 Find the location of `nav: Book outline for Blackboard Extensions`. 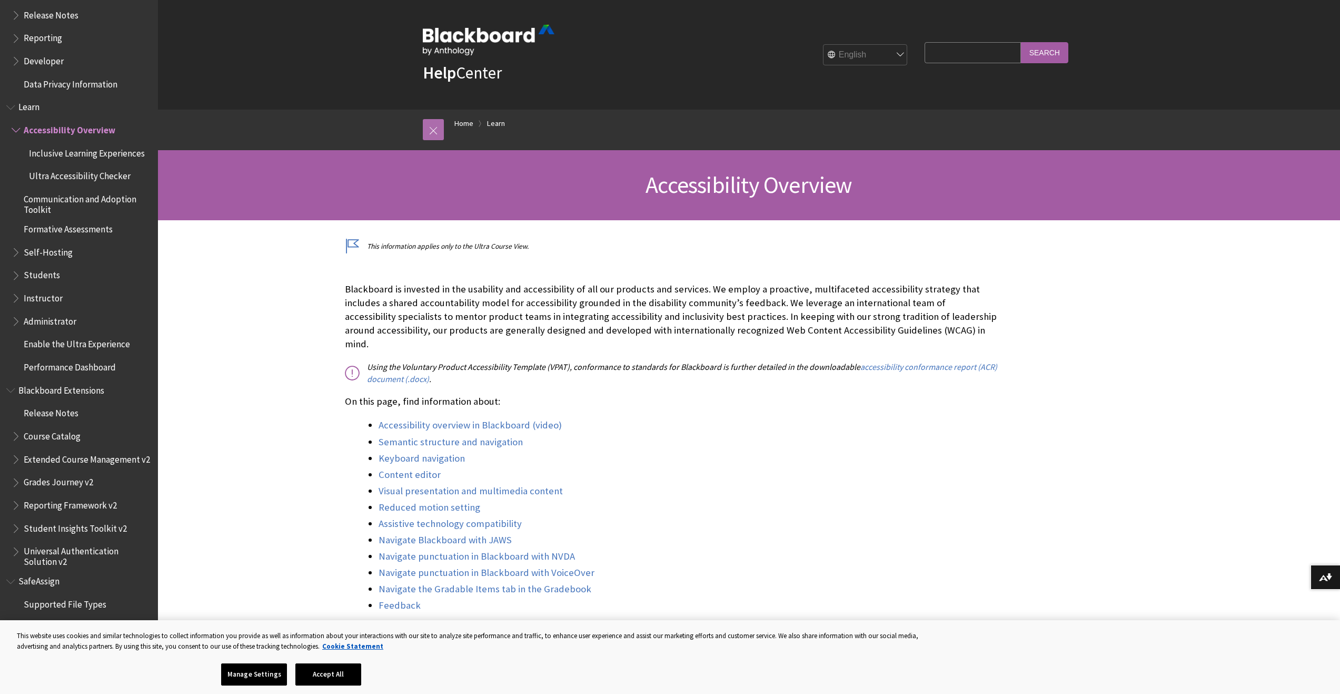

nav: Book outline for Blackboard Extensions is located at coordinates (79, 474).